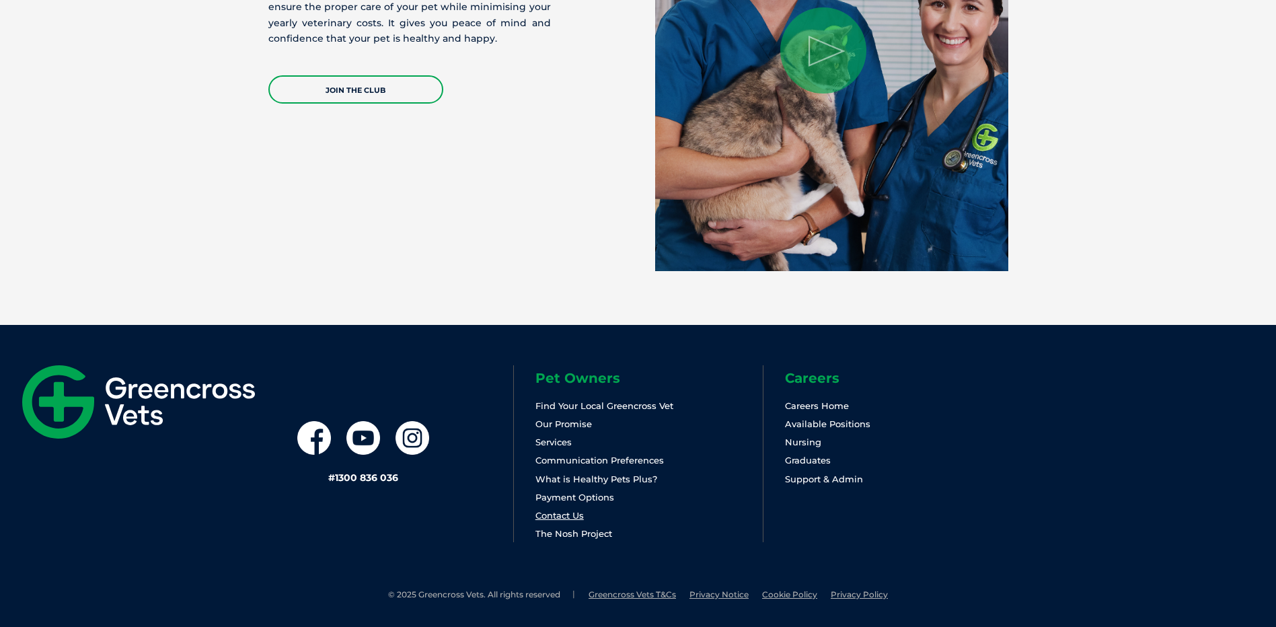 The width and height of the screenshot is (1276, 627). Describe the element at coordinates (363, 478) in the screenshot. I see `a: #1300 836 036` at that location.